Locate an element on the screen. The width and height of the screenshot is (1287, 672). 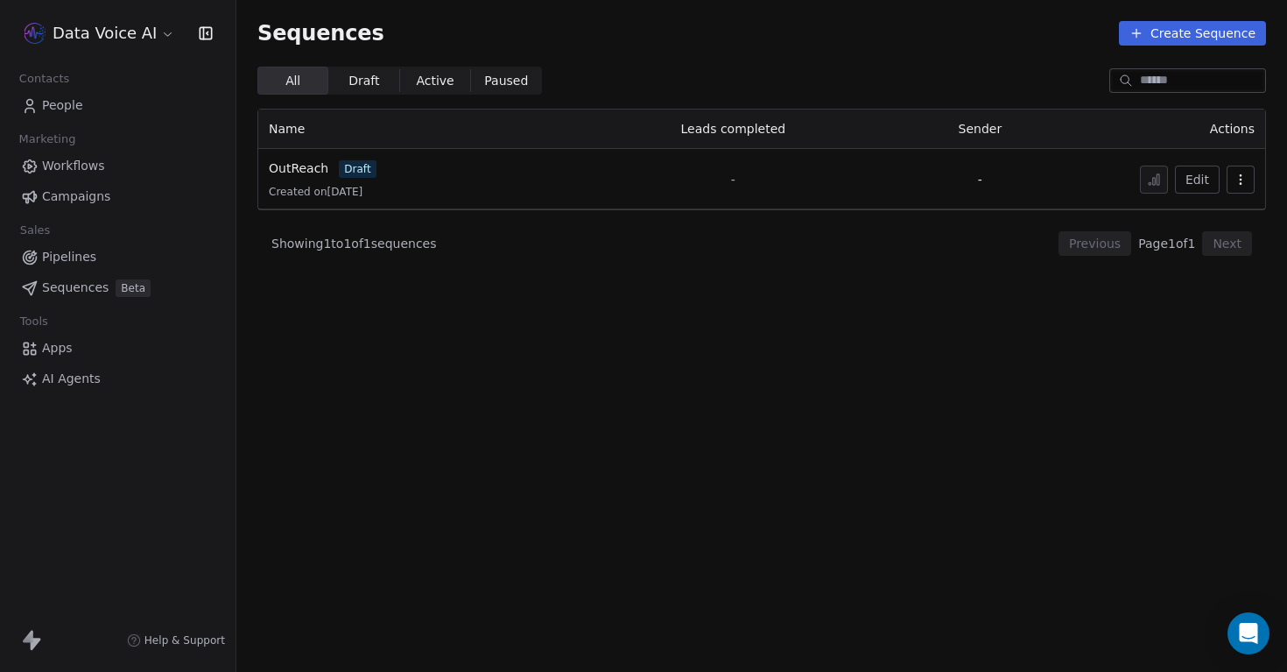
span: Paused is located at coordinates (506, 81).